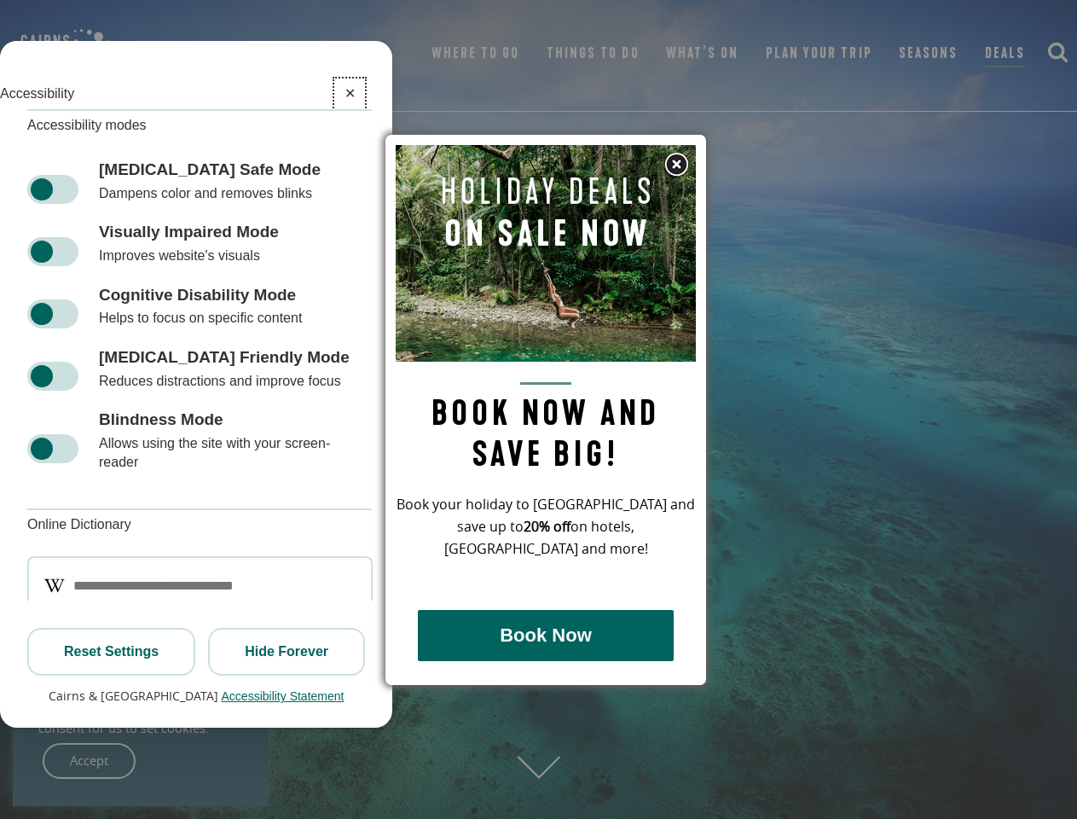 The image size is (1077, 819). I want to click on div: Improves website's visuals, so click(188, 256).